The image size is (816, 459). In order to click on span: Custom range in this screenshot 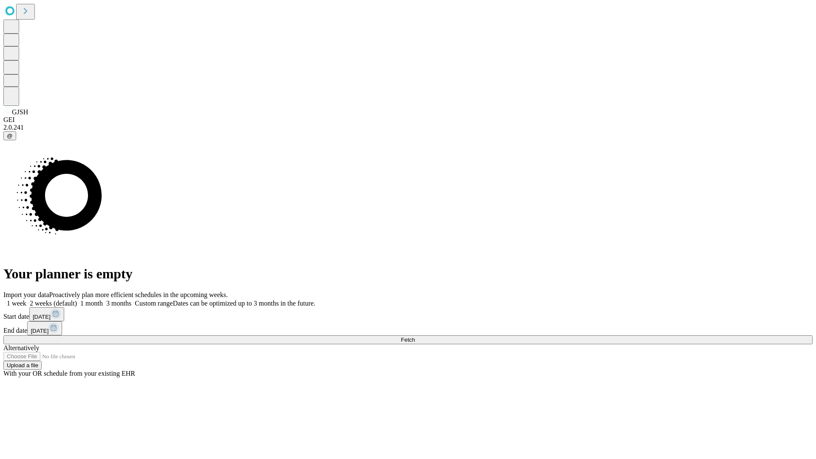, I will do `click(153, 303)`.